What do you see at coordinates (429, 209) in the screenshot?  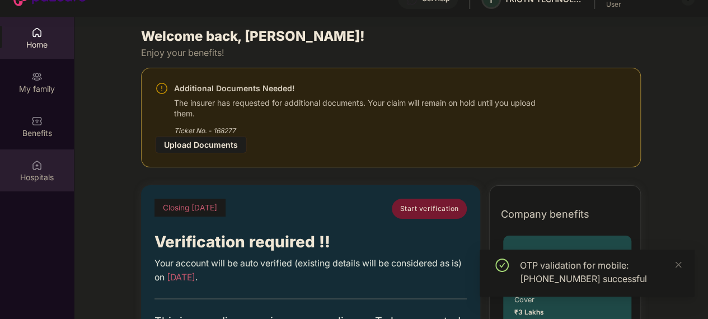 I see `a: Start verification` at bounding box center [429, 209].